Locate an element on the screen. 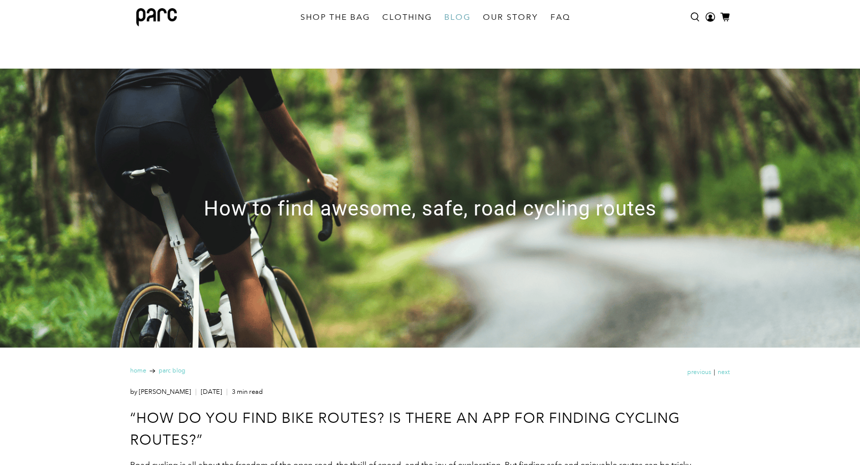 The width and height of the screenshot is (860, 465). img: parc bag logo is located at coordinates (157, 17).